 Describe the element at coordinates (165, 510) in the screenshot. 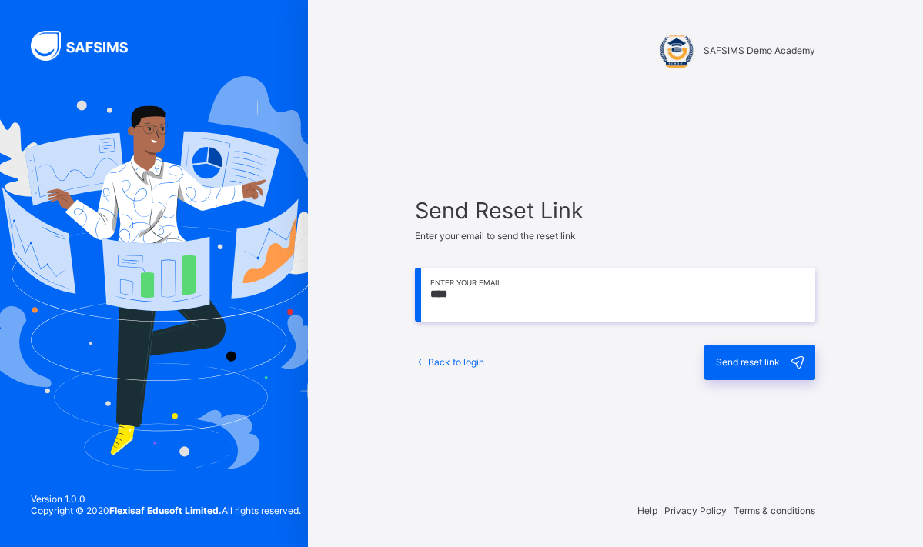

I see `span: Copyright © 2020 All rights reserved.` at that location.